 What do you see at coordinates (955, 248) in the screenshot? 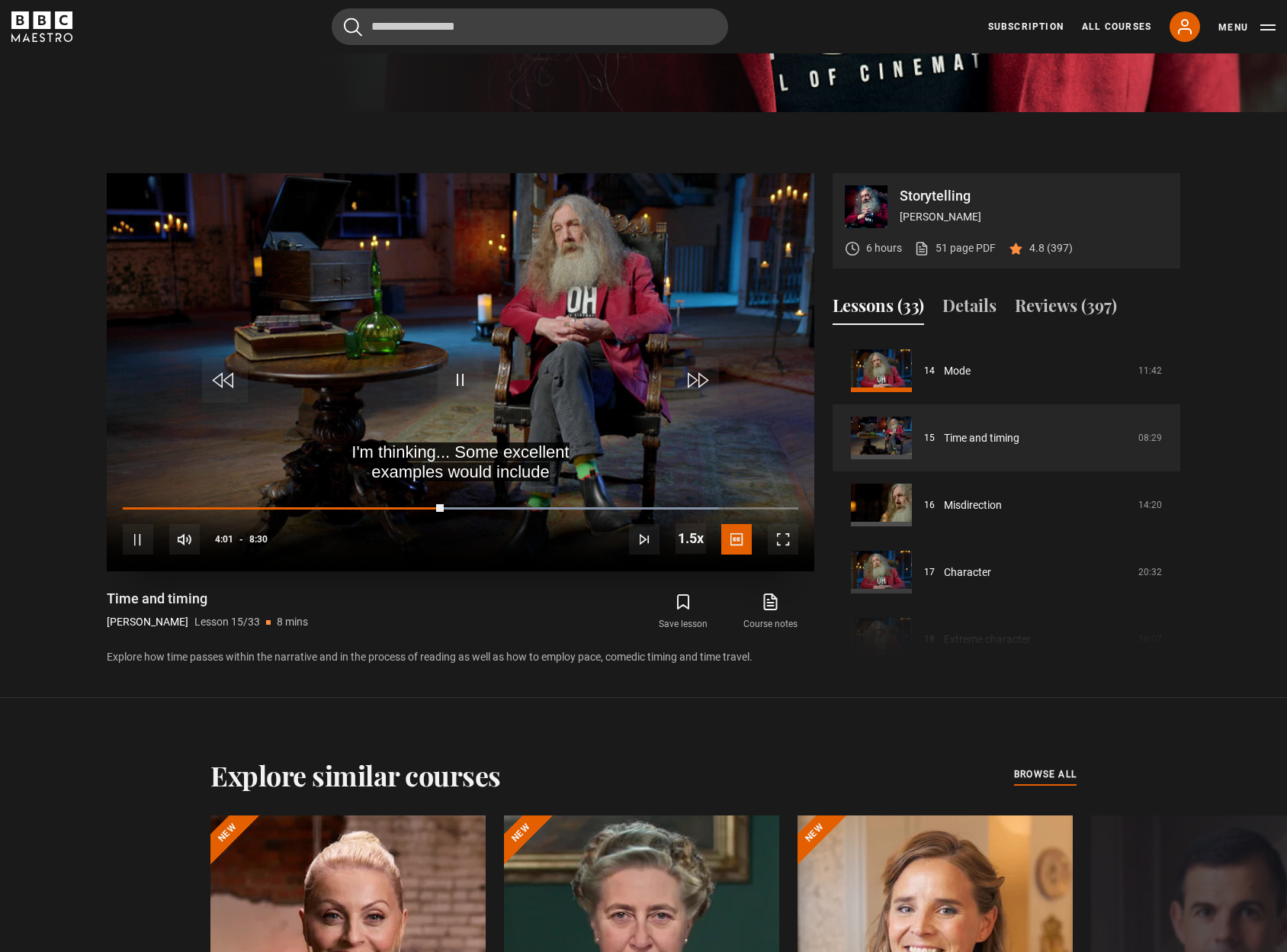
I see `a: 51 page PDF` at bounding box center [955, 248].